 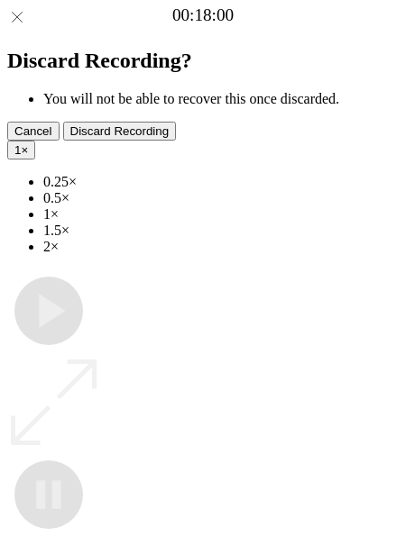 What do you see at coordinates (21, 150) in the screenshot?
I see `button: 1×` at bounding box center [21, 150].